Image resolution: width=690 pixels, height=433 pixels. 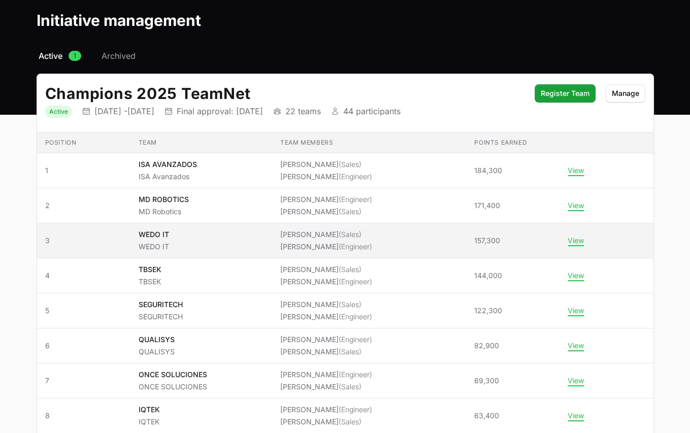 I want to click on a: Active1, so click(x=60, y=56).